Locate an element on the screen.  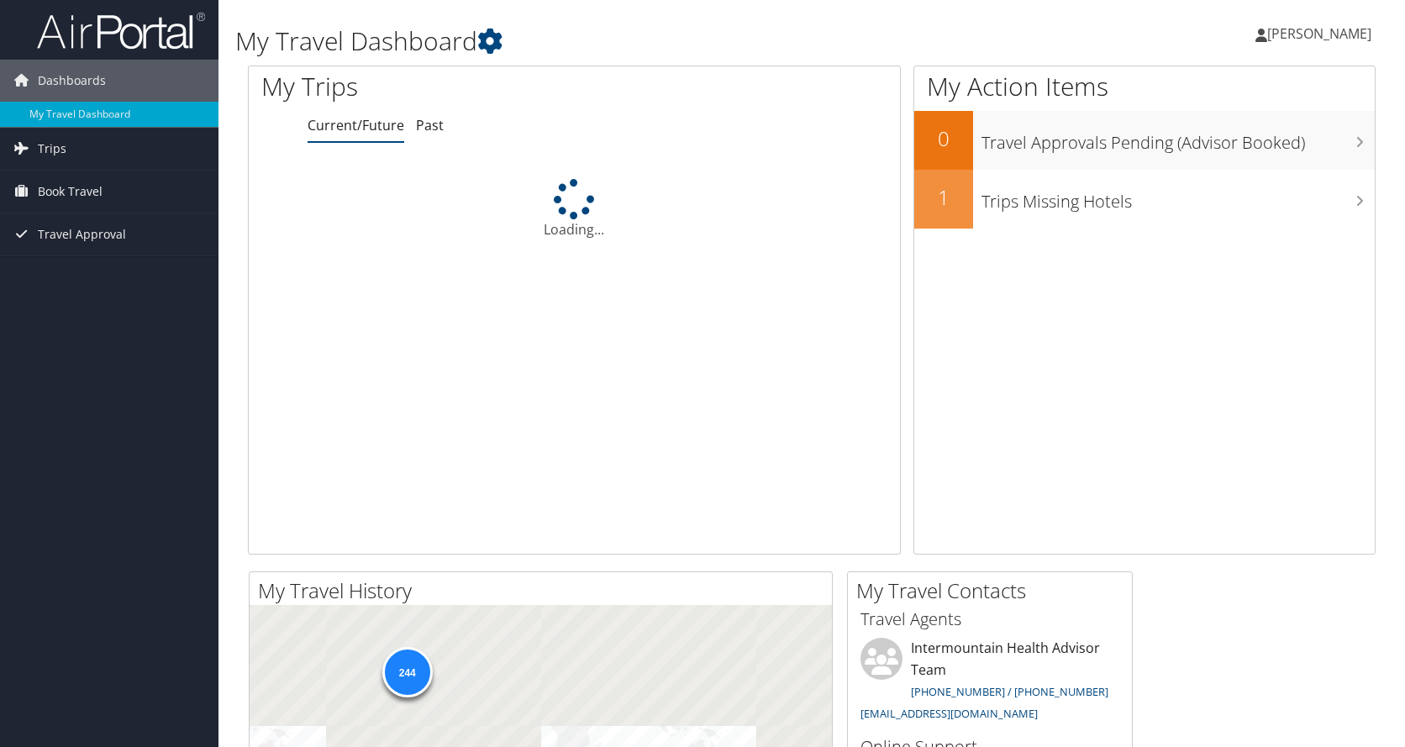
img: airportal-logo.png is located at coordinates (121, 30).